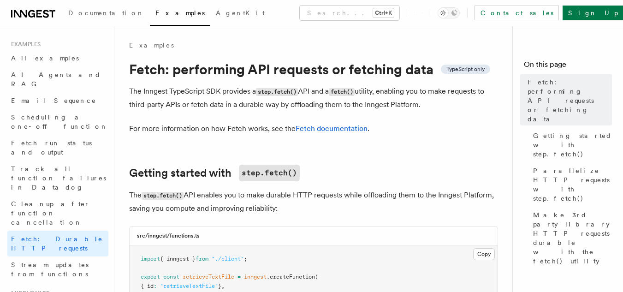  I want to click on span: Parallelize HTTP requests with step.fetch(), so click(572, 184).